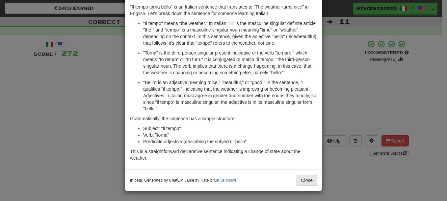 This screenshot has height=201, width=447. Describe the element at coordinates (183, 181) in the screenshot. I see `small: In beta. Generated by ChatGPT. Like it? Hate it? !` at that location.